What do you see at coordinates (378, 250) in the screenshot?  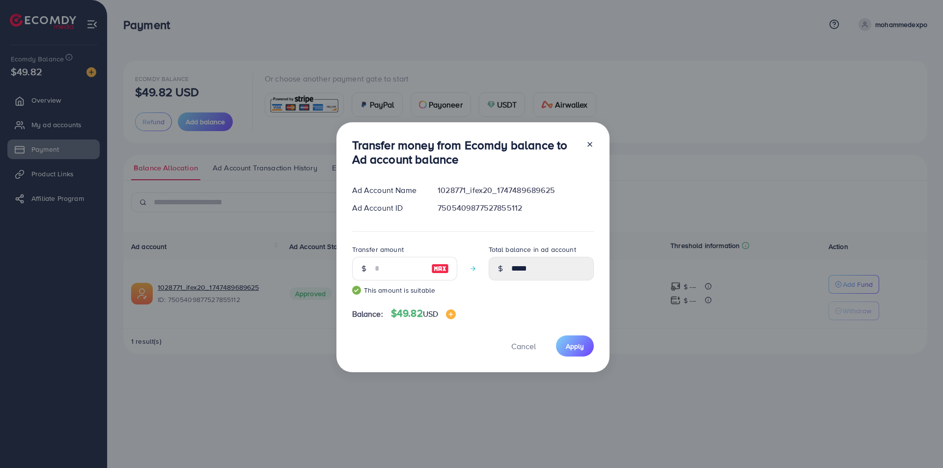 I see `label: Transfer amount` at bounding box center [378, 250].